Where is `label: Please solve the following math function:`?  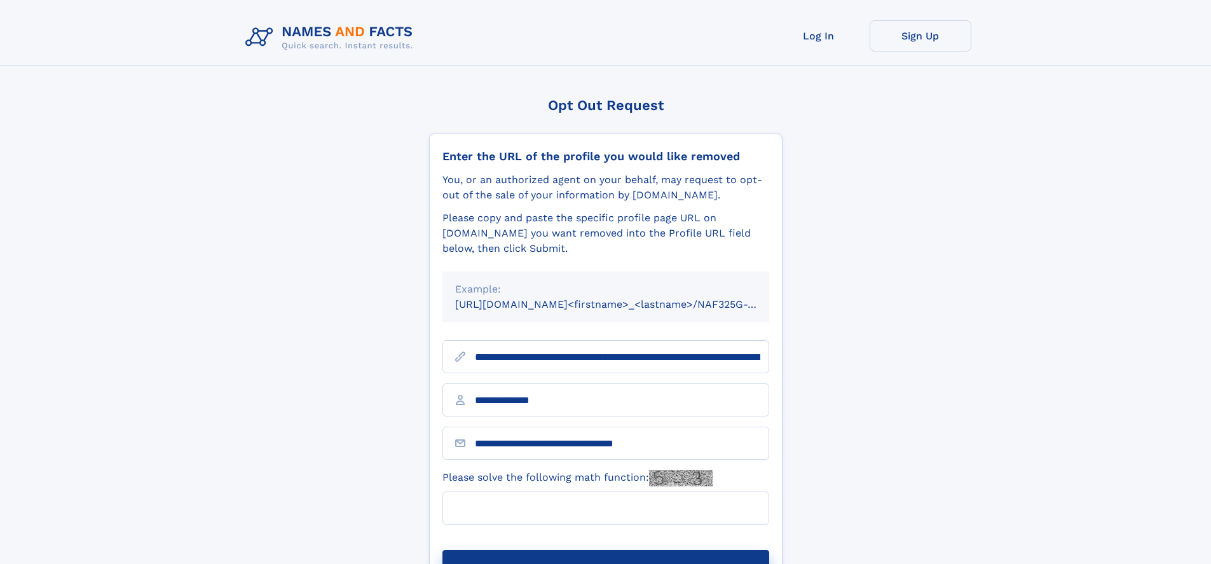 label: Please solve the following math function: is located at coordinates (577, 478).